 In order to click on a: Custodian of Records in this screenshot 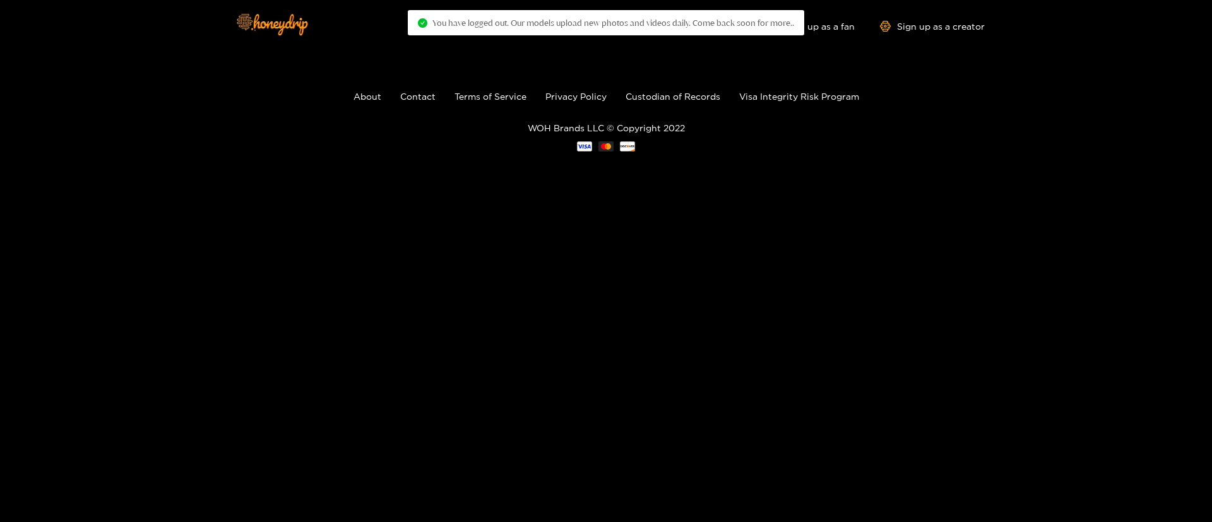, I will do `click(673, 96)`.